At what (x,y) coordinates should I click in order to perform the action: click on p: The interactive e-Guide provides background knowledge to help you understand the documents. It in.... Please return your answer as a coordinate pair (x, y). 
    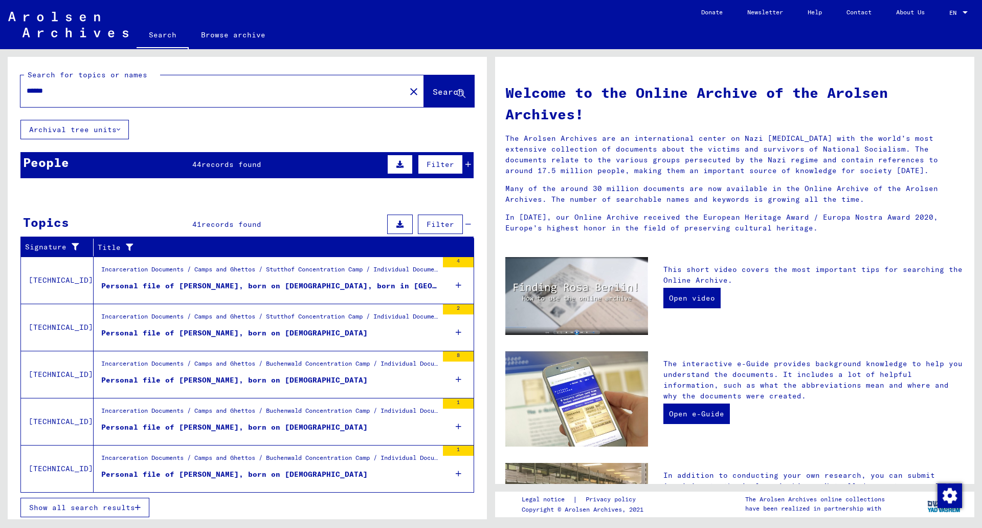
    Looking at the image, I should click on (814, 380).